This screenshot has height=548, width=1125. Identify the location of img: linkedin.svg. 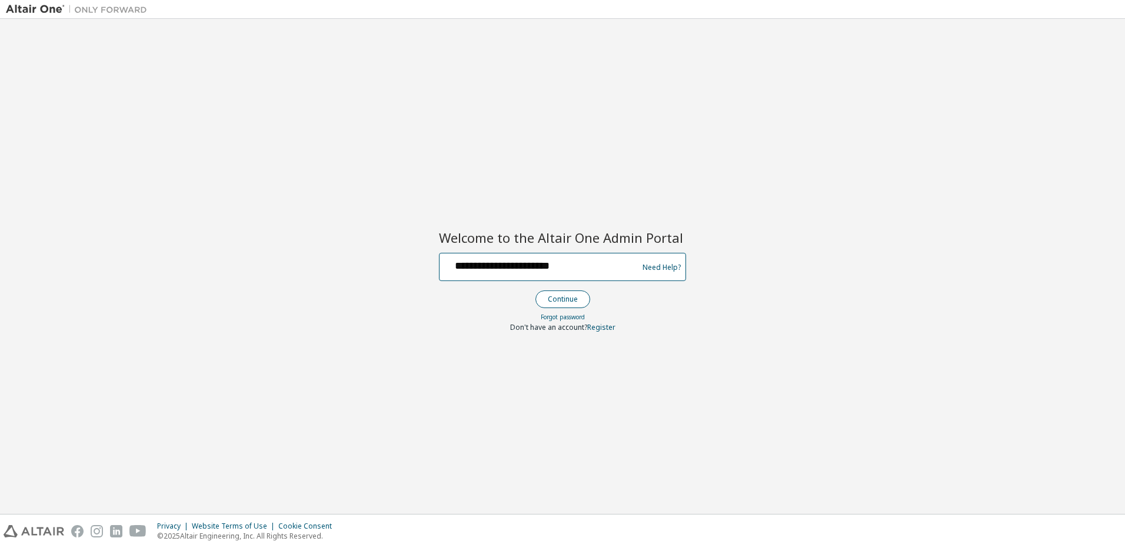
(116, 531).